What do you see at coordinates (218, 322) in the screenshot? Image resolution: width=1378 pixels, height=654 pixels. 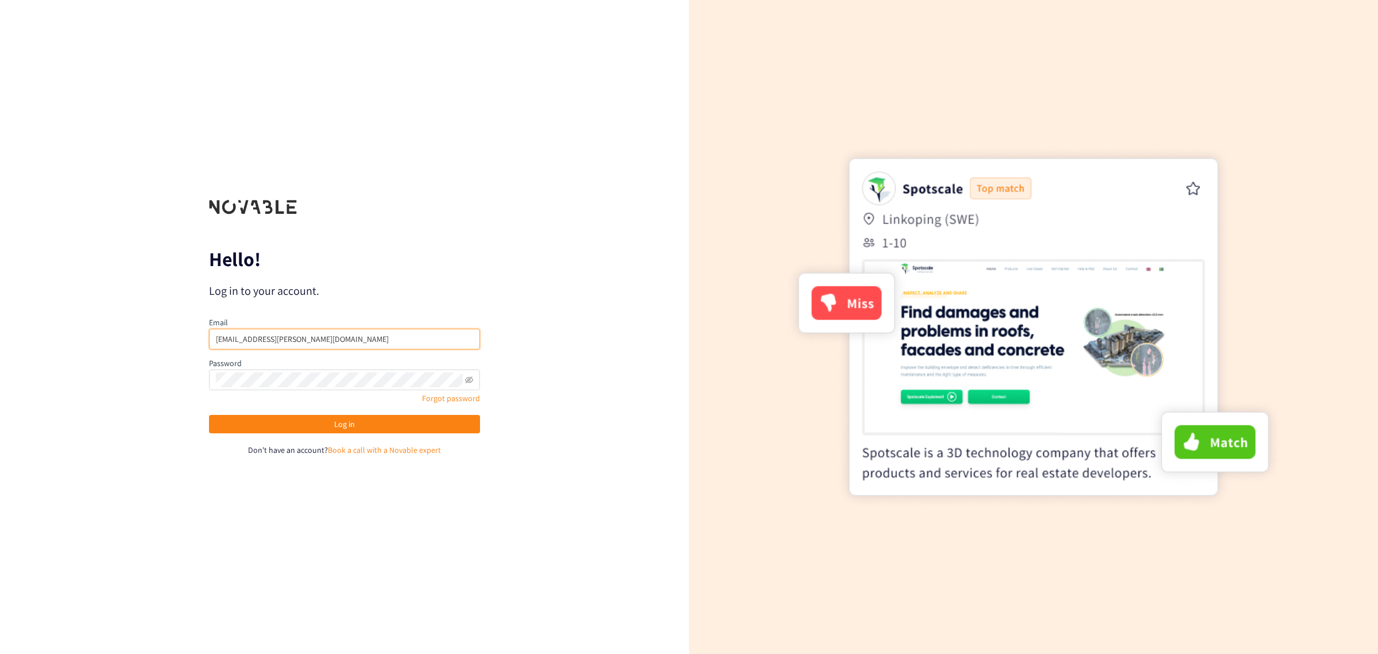 I see `label: Email` at bounding box center [218, 322].